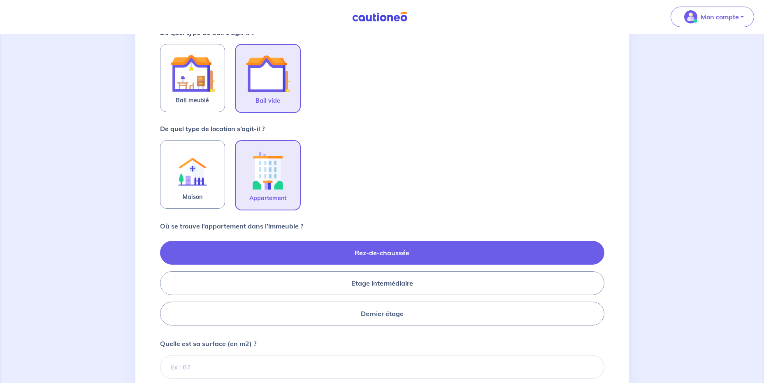  What do you see at coordinates (232, 226) in the screenshot?
I see `p: Où se trouve l’appartement dans l’immeuble ?` at bounding box center [232, 226].